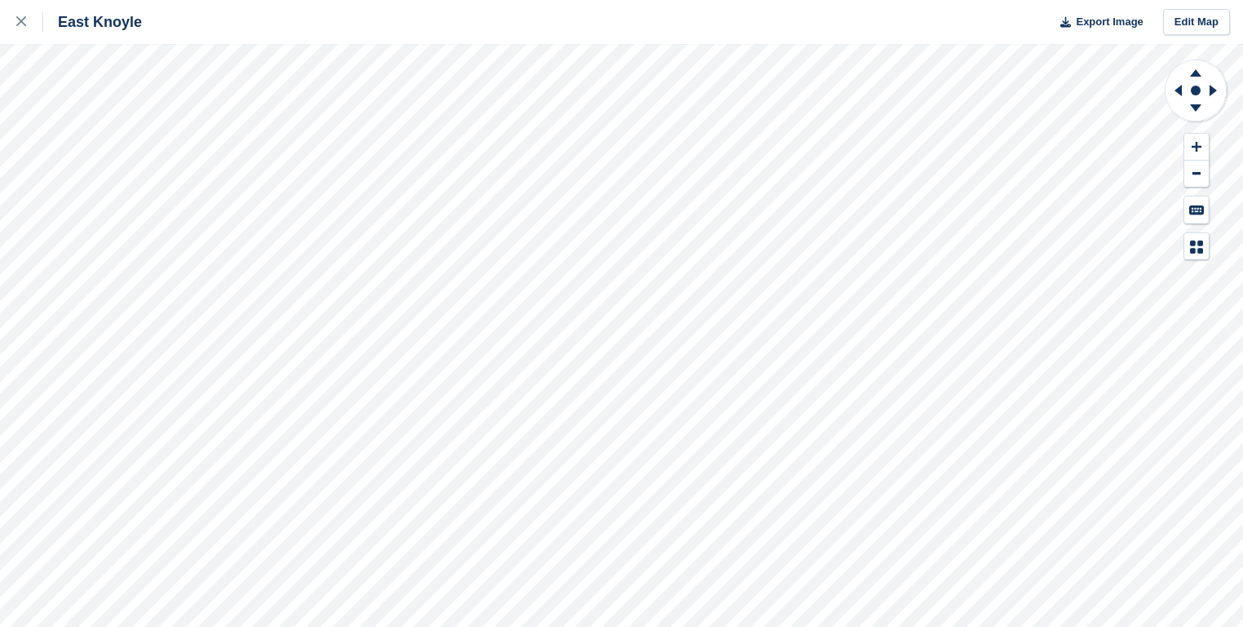 This screenshot has height=627, width=1243. What do you see at coordinates (92, 22) in the screenshot?
I see `div: East Knoyle` at bounding box center [92, 22].